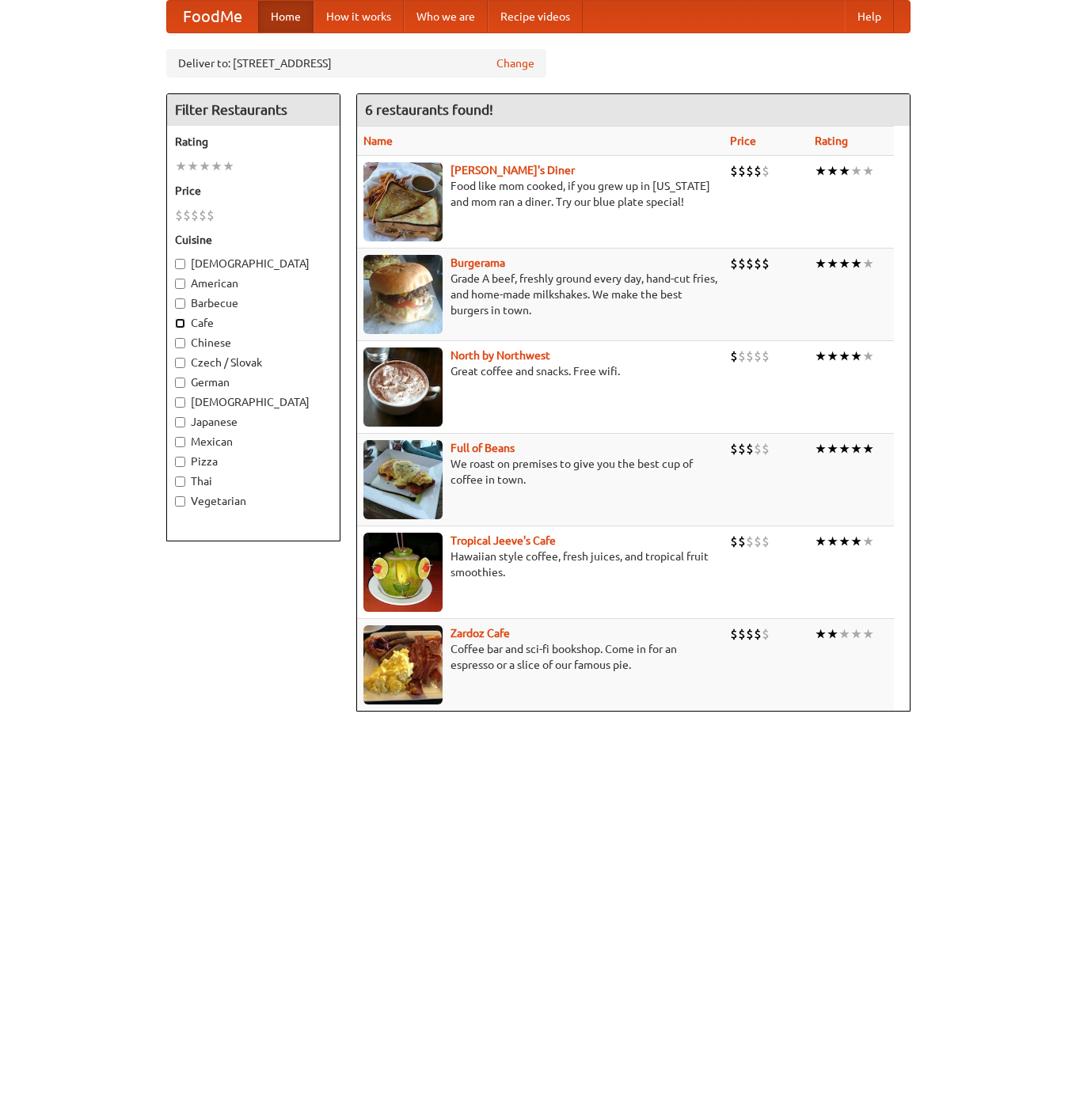  What do you see at coordinates (253, 462) in the screenshot?
I see `label: Pizza` at bounding box center [253, 462].